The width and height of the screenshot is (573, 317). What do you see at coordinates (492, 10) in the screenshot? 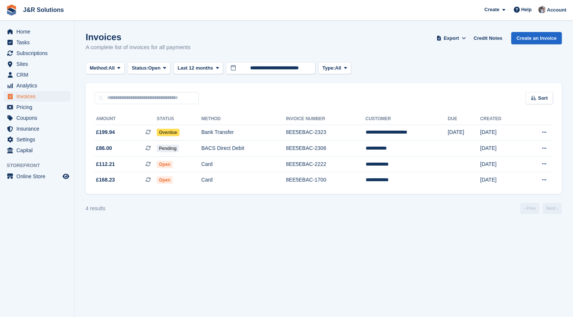
I see `span: Create` at bounding box center [492, 10].